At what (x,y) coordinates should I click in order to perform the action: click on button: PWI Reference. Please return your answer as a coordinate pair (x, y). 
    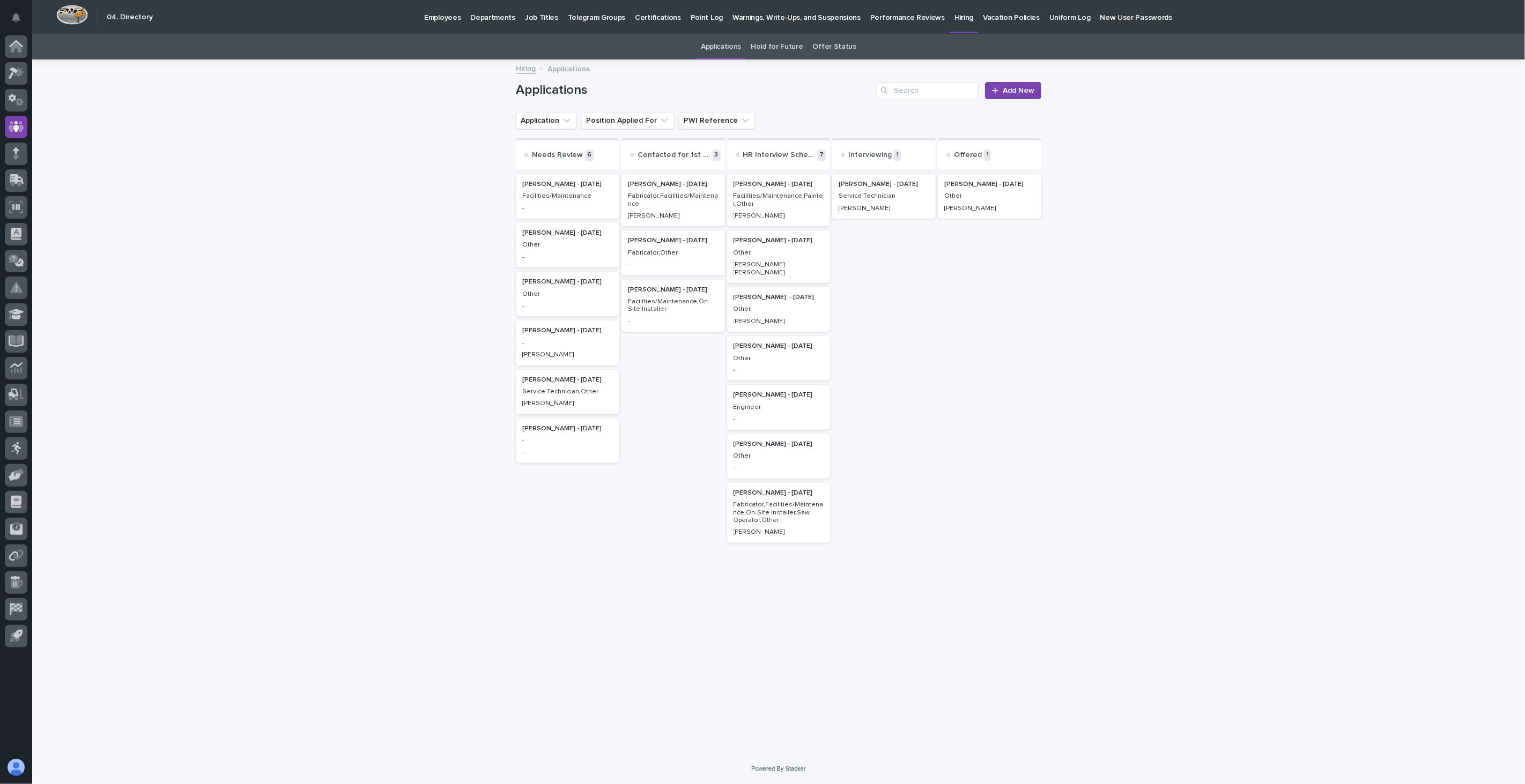
    Looking at the image, I should click on (717, 120).